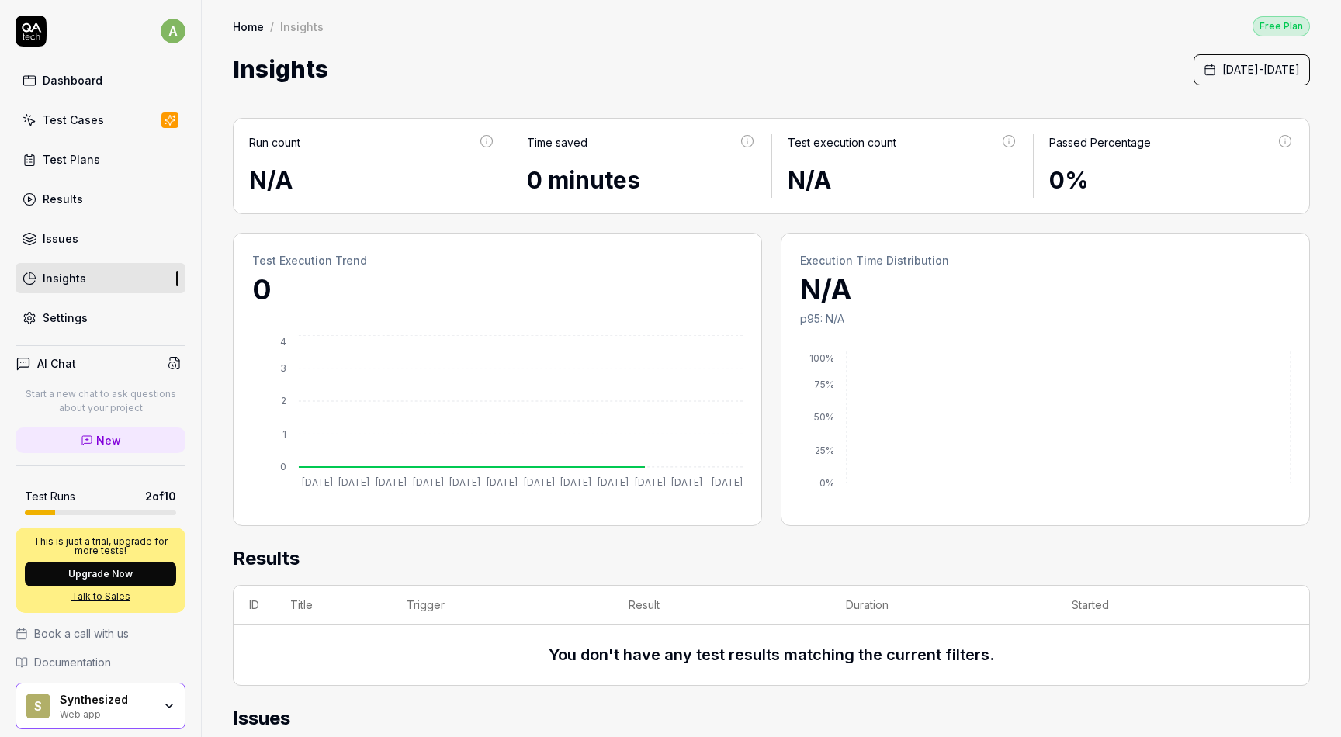 This screenshot has width=1341, height=737. What do you see at coordinates (824, 384) in the screenshot?
I see `tspan: 75%` at bounding box center [824, 384].